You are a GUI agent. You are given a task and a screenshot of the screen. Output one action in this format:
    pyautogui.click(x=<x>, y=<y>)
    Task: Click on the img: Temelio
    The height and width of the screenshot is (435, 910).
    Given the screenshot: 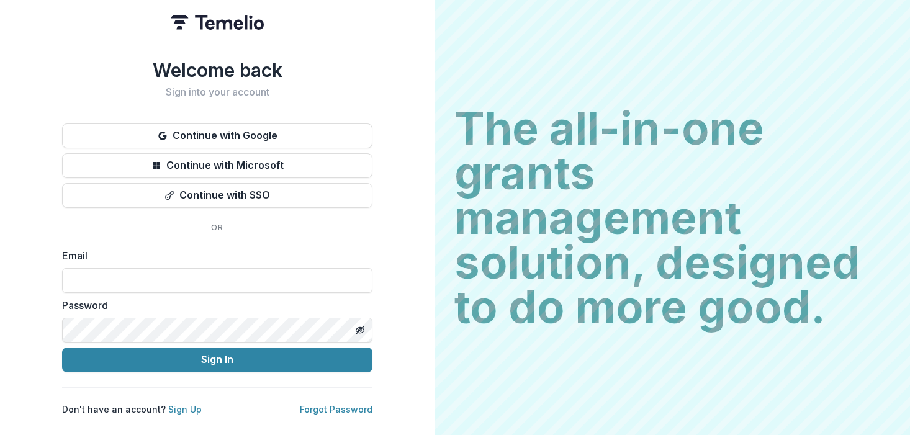 What is the action you would take?
    pyautogui.click(x=217, y=22)
    